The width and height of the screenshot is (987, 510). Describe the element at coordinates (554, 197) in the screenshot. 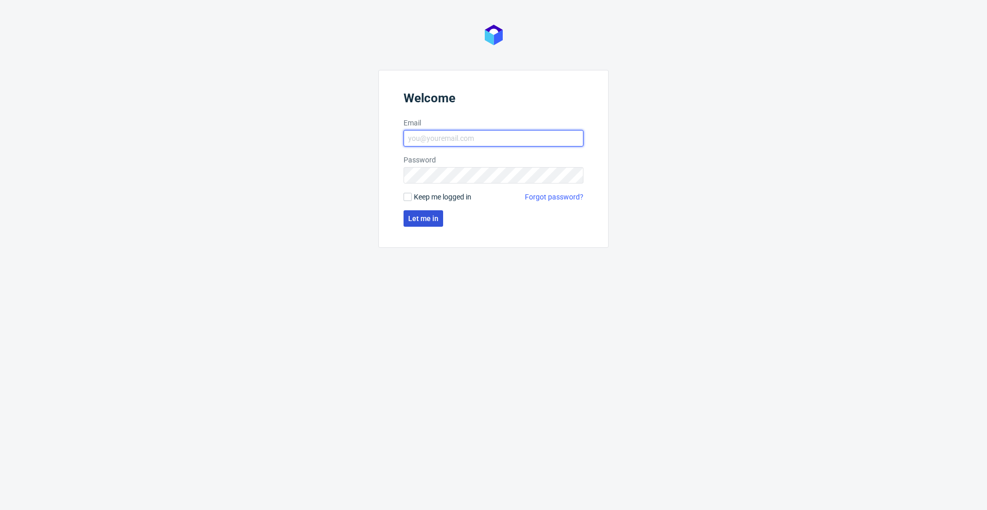

I see `a: Forgot password?` at that location.